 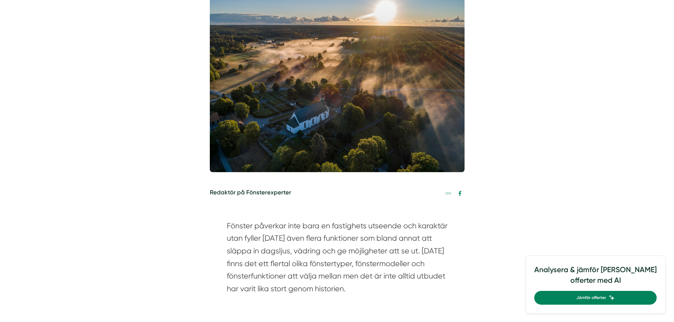 What do you see at coordinates (460, 194) in the screenshot?
I see `svg: Facebook` at bounding box center [460, 194].